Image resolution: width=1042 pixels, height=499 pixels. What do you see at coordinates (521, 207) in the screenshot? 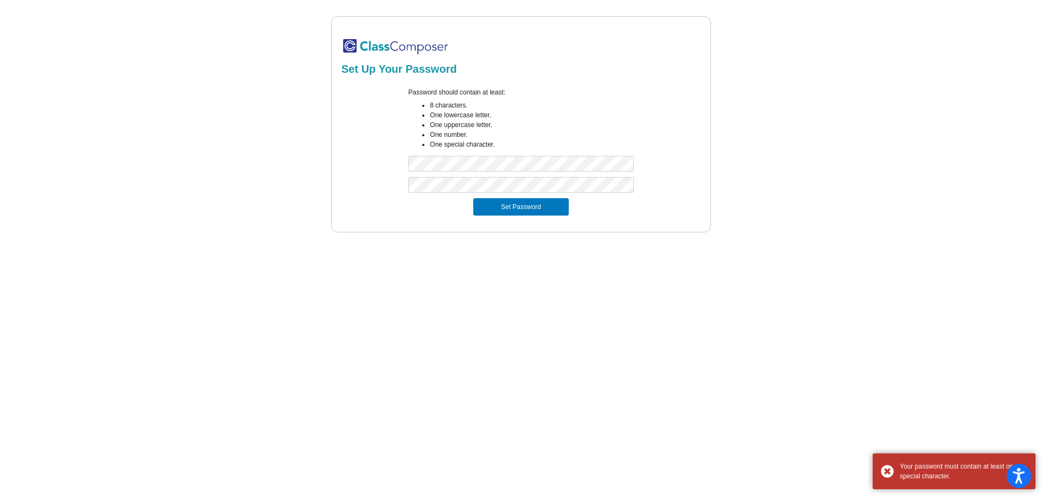
I see `button: Set Password` at bounding box center [521, 207].